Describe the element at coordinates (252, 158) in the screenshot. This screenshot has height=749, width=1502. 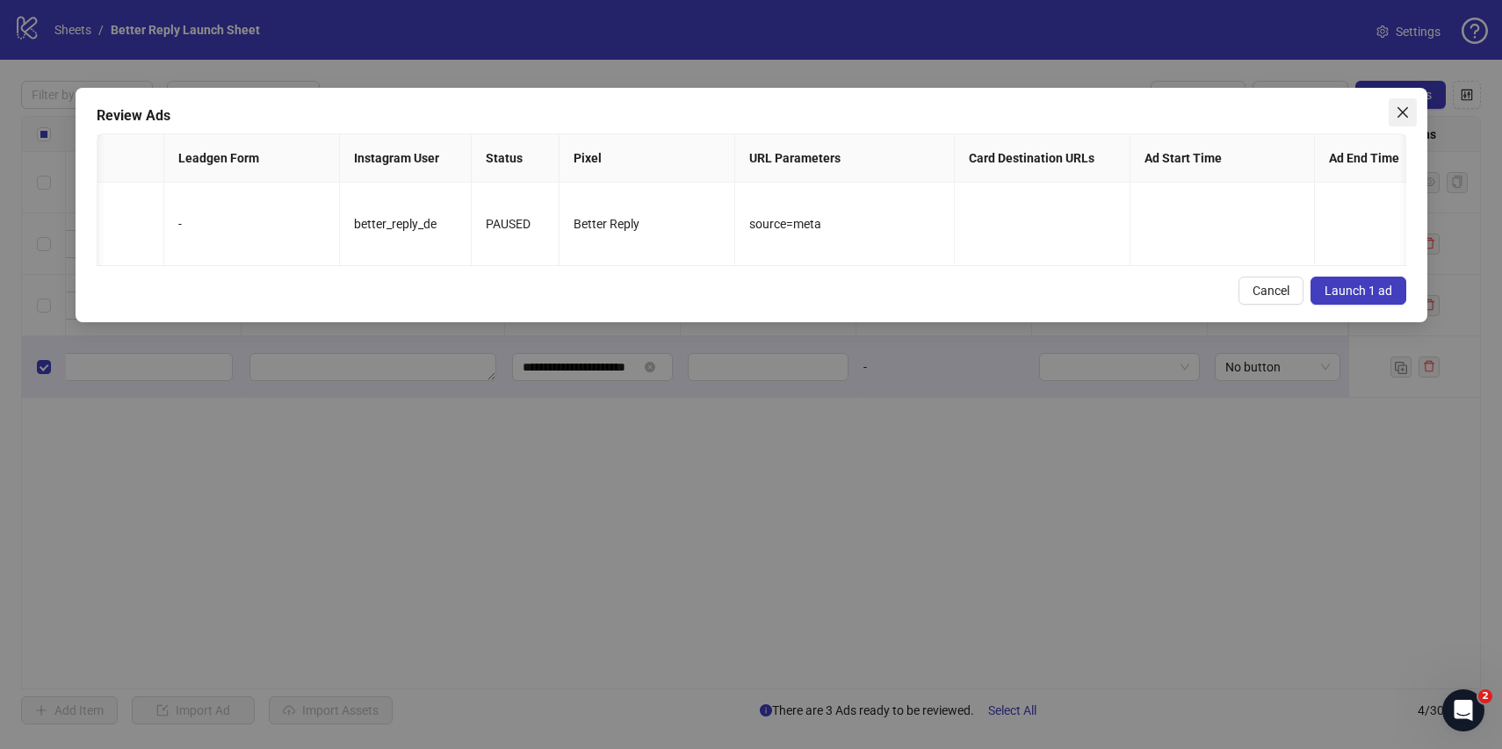
I see `th: Leadgen Form` at that location.